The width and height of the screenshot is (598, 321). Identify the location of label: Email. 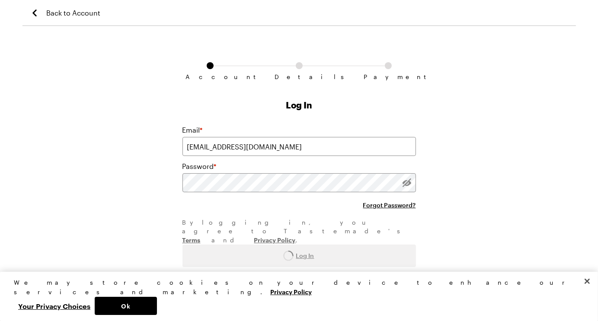
(192, 130).